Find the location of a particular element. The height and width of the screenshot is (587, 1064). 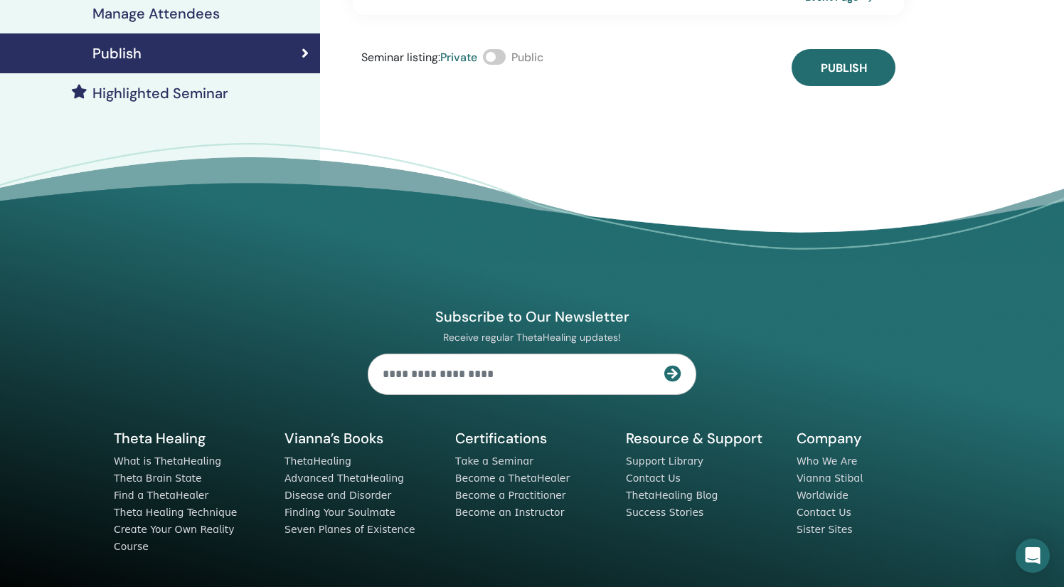

a: Worldwide is located at coordinates (823, 495).